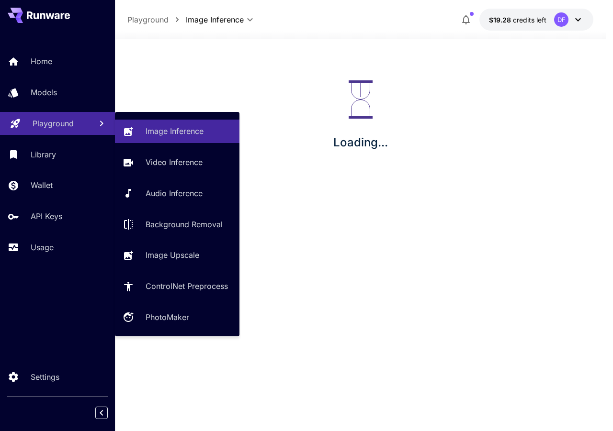 The width and height of the screenshot is (613, 431). What do you see at coordinates (177, 193) in the screenshot?
I see `a: Audio Inference` at bounding box center [177, 193].